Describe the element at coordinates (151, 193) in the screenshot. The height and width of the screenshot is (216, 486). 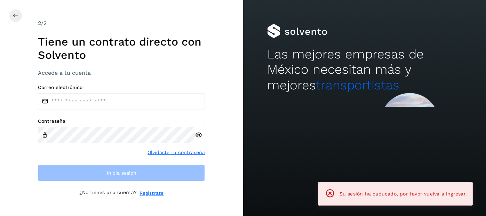
I see `a: Regístrate` at that location.